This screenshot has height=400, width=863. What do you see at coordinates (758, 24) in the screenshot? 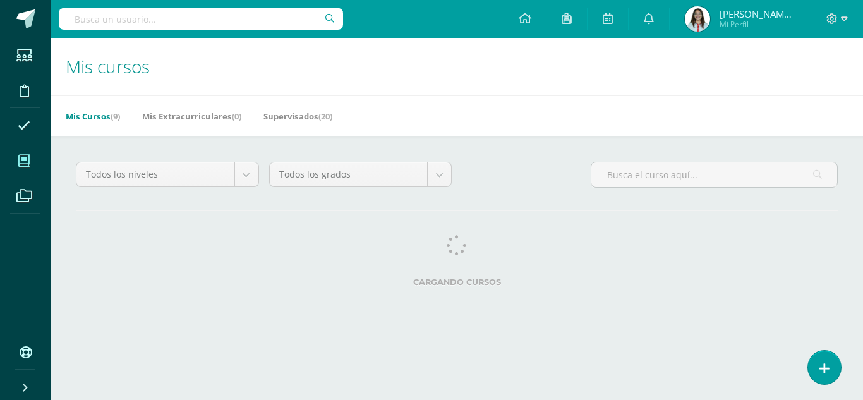
I see `span: Mi Perfil` at bounding box center [758, 24].